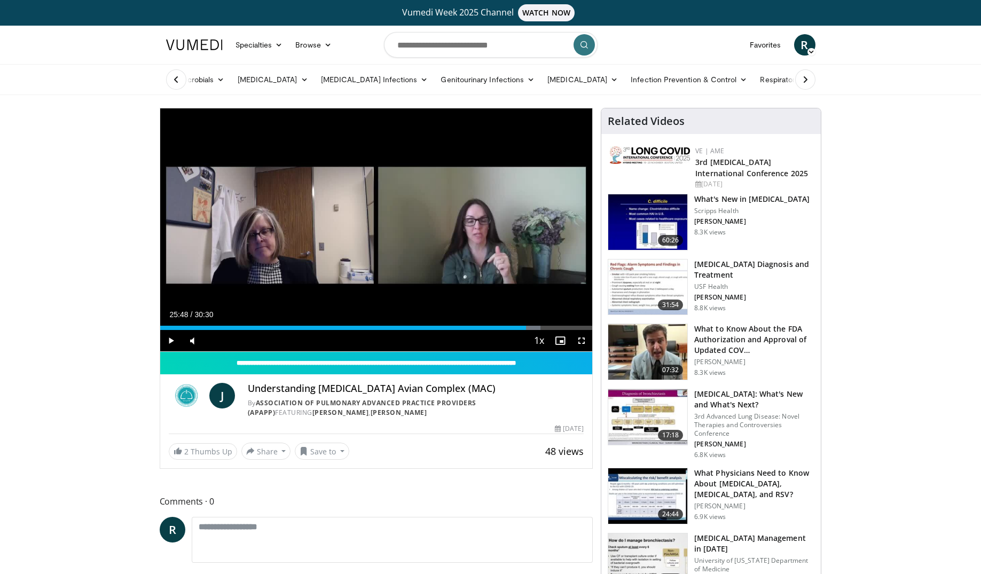  I want to click on a: Infection Prevention & Control, so click(689, 80).